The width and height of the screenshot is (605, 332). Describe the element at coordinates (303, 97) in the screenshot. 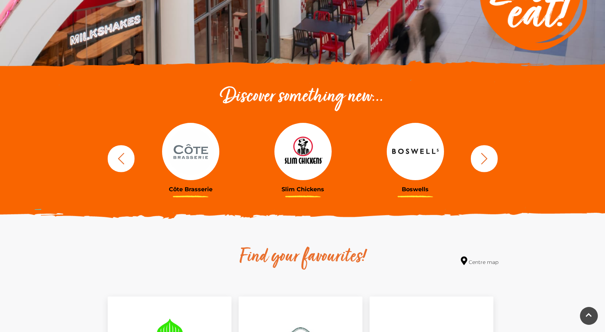

I see `h2: Discover something new...` at that location.